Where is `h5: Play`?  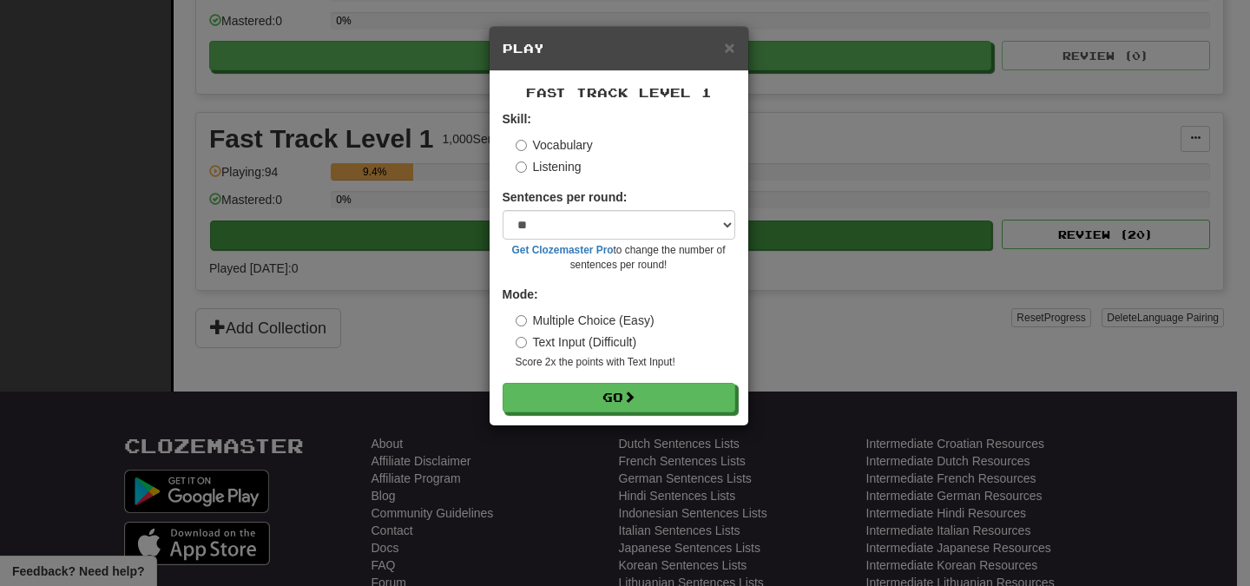 h5: Play is located at coordinates (619, 49).